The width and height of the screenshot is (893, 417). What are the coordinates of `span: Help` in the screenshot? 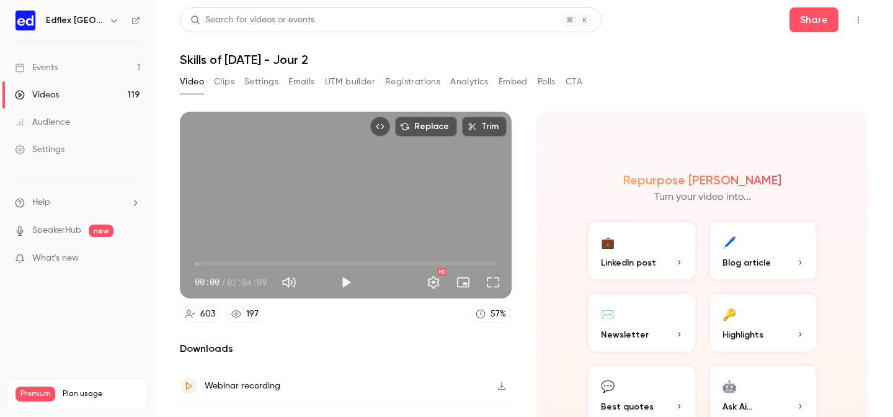 It's located at (41, 202).